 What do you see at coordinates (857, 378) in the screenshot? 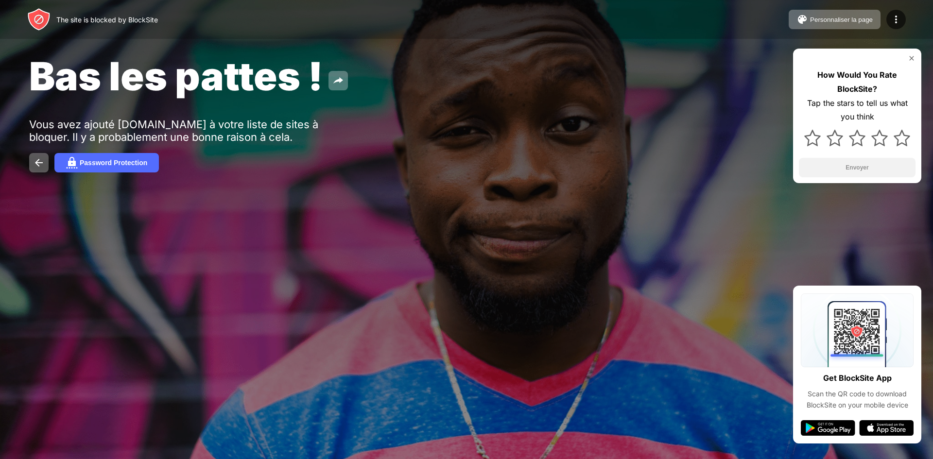
I see `div: Get BlockSite App` at bounding box center [857, 378].